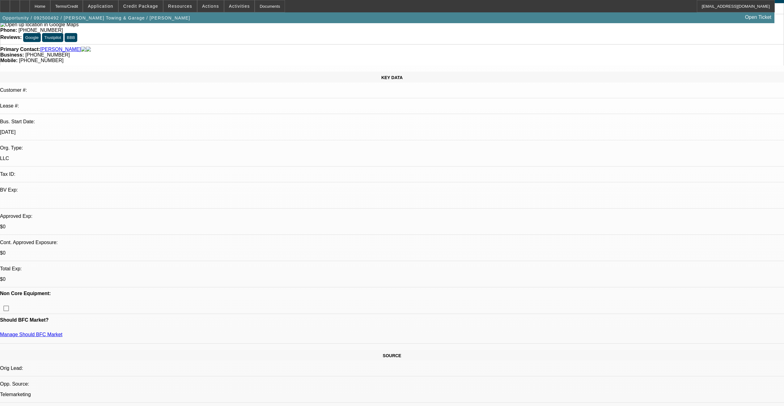  What do you see at coordinates (39, 24) in the screenshot?
I see `a: View Google Maps` at bounding box center [39, 24].